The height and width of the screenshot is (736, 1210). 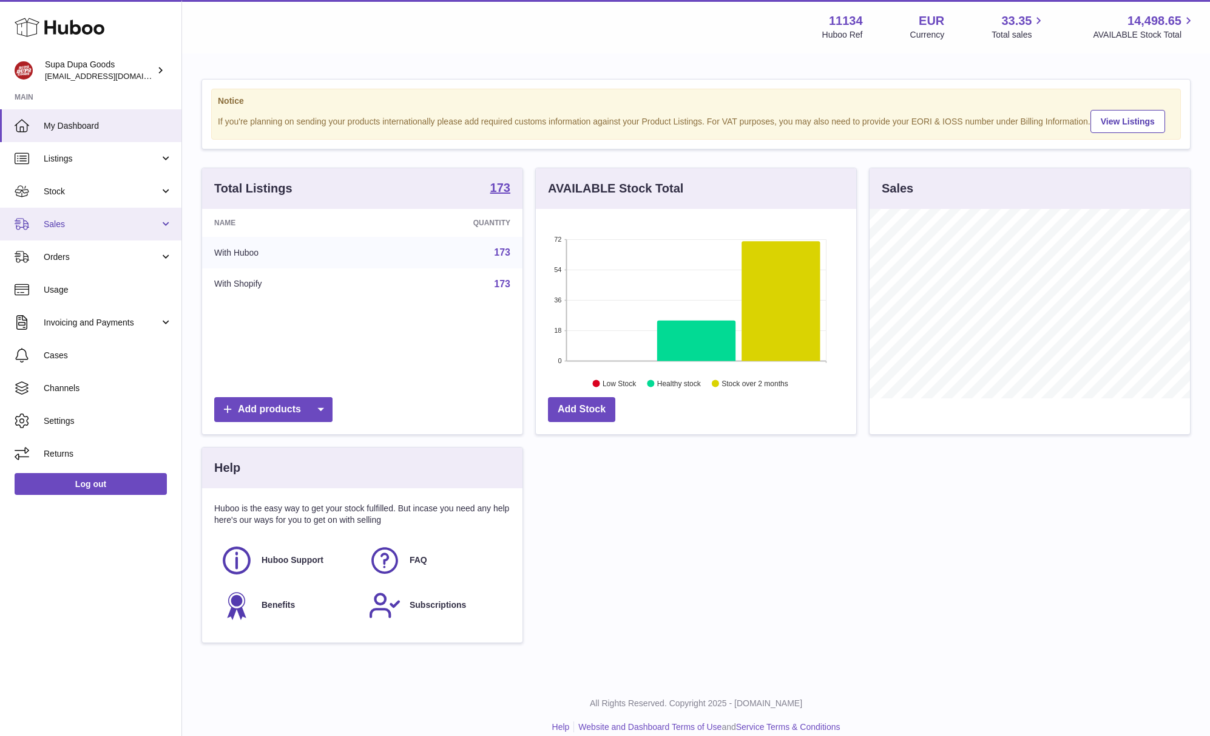 What do you see at coordinates (755, 384) in the screenshot?
I see `text: Stock over 2 months` at bounding box center [755, 384].